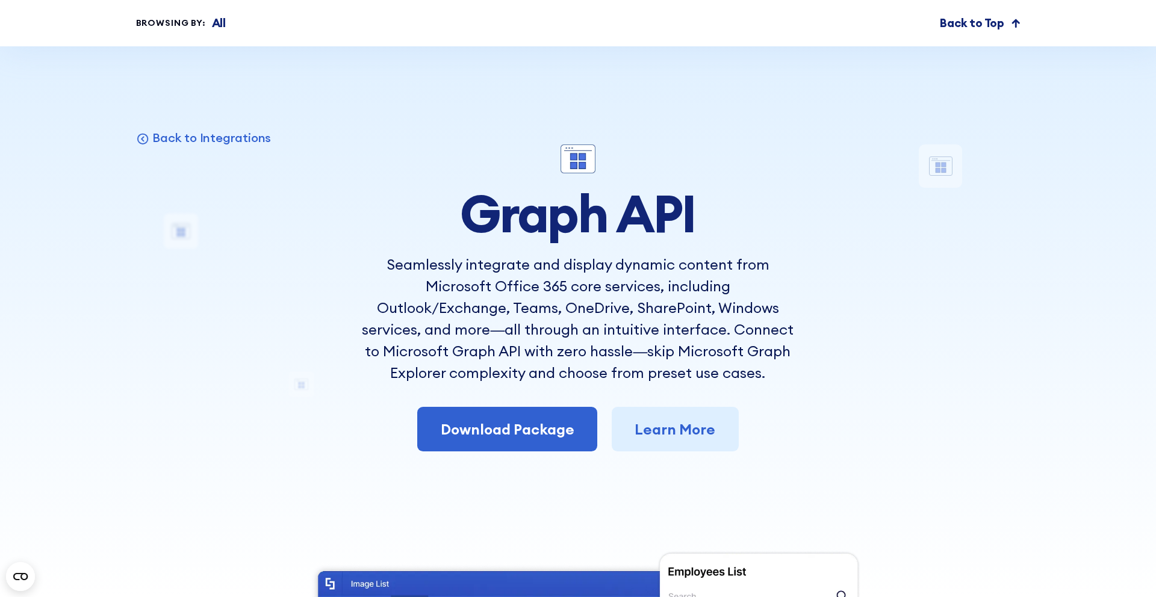 The image size is (1156, 597). What do you see at coordinates (578, 213) in the screenshot?
I see `h1: Graph API` at bounding box center [578, 213].